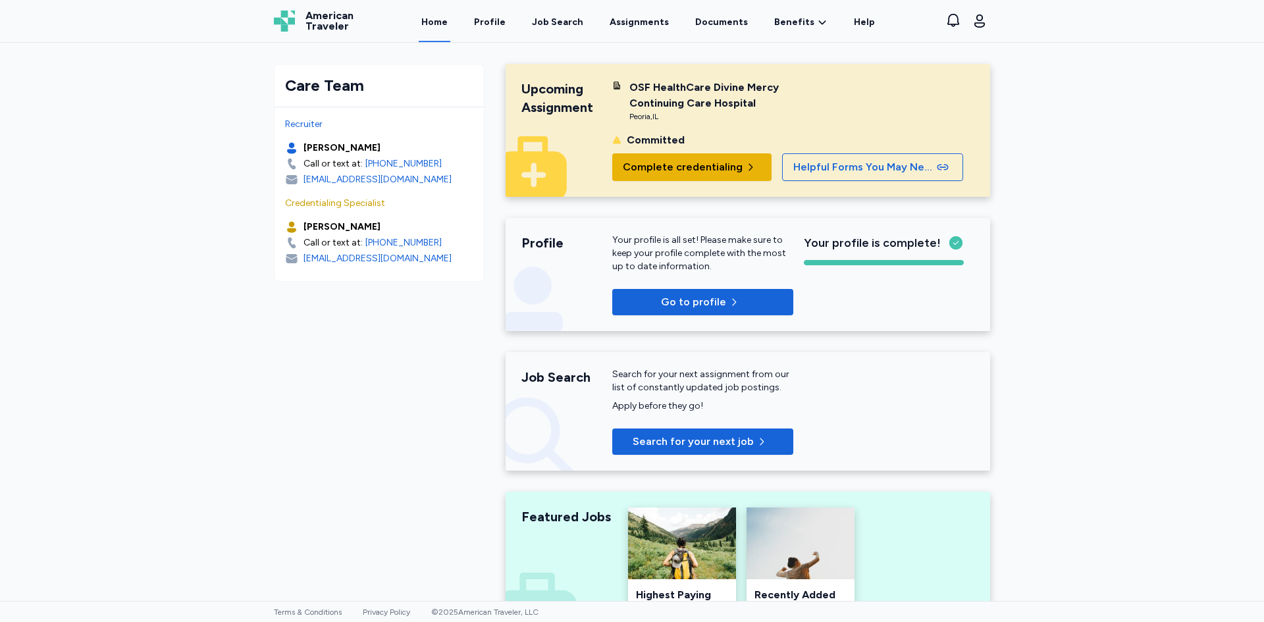  I want to click on a: Benefits, so click(800, 22).